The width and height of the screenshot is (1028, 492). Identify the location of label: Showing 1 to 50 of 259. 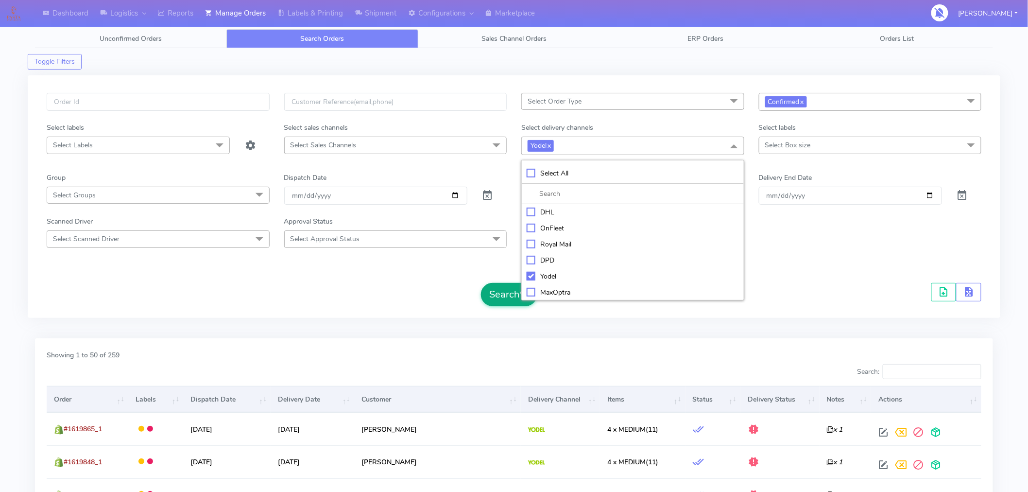
(83, 355).